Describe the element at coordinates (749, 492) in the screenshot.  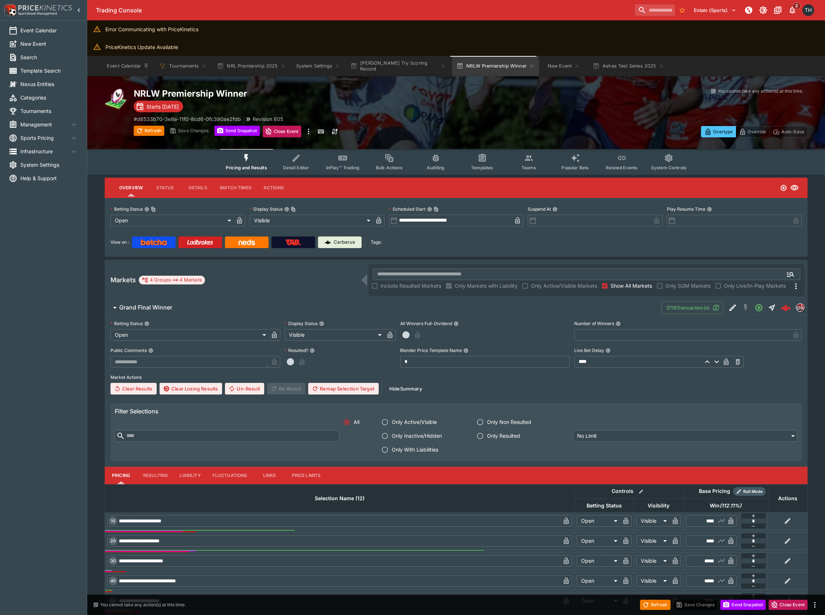
I see `div: Show/hide Price Roll mode configuration.` at that location.